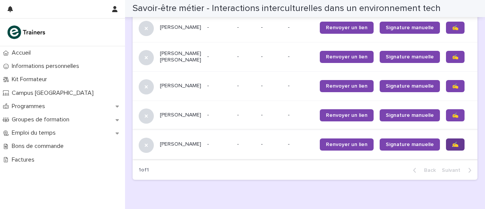 The width and height of the screenshot is (485, 209). What do you see at coordinates (23, 53) in the screenshot?
I see `p: Accueil` at bounding box center [23, 53].